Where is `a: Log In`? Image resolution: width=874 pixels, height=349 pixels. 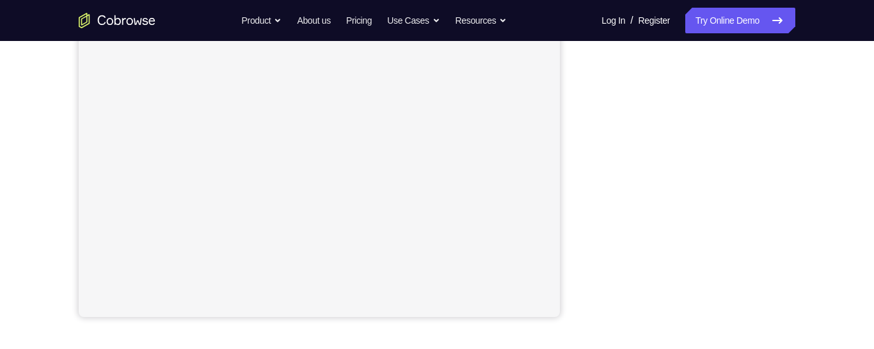
a: Log In is located at coordinates (613, 20).